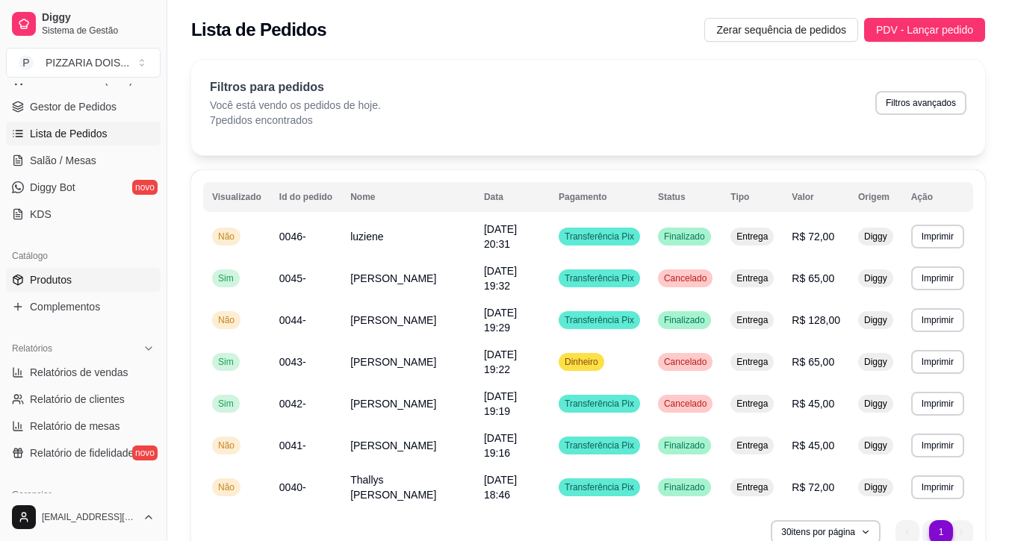  I want to click on th: Pagamento, so click(599, 197).